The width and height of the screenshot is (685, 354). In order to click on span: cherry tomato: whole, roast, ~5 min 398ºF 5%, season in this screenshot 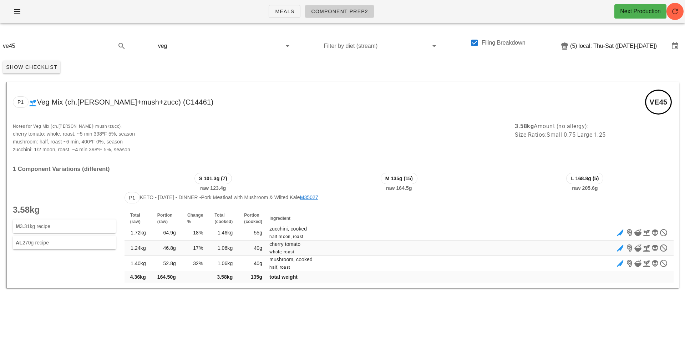, I will do `click(74, 134)`.